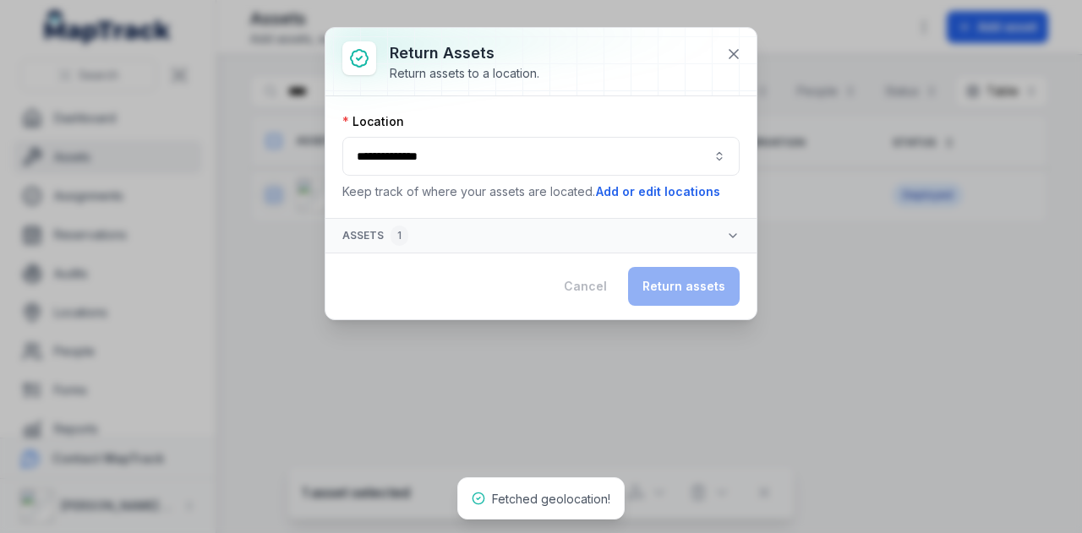  Describe the element at coordinates (657, 192) in the screenshot. I see `button: Add or edit locations` at that location.